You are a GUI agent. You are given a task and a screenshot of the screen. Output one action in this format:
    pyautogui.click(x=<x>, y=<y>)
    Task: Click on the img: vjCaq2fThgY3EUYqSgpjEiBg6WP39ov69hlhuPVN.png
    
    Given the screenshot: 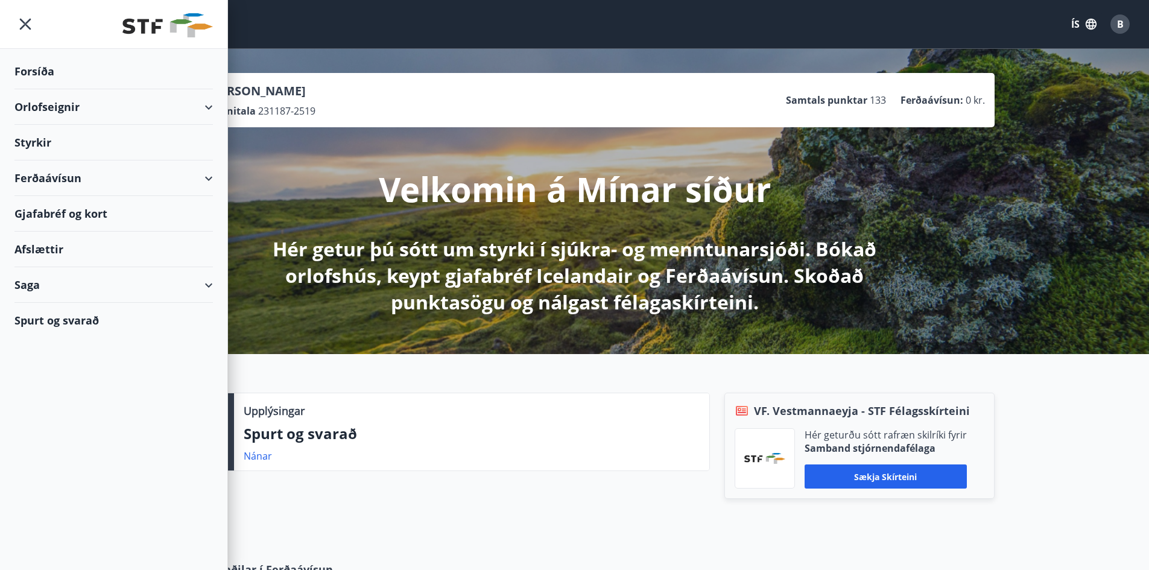 What is the action you would take?
    pyautogui.click(x=765, y=458)
    